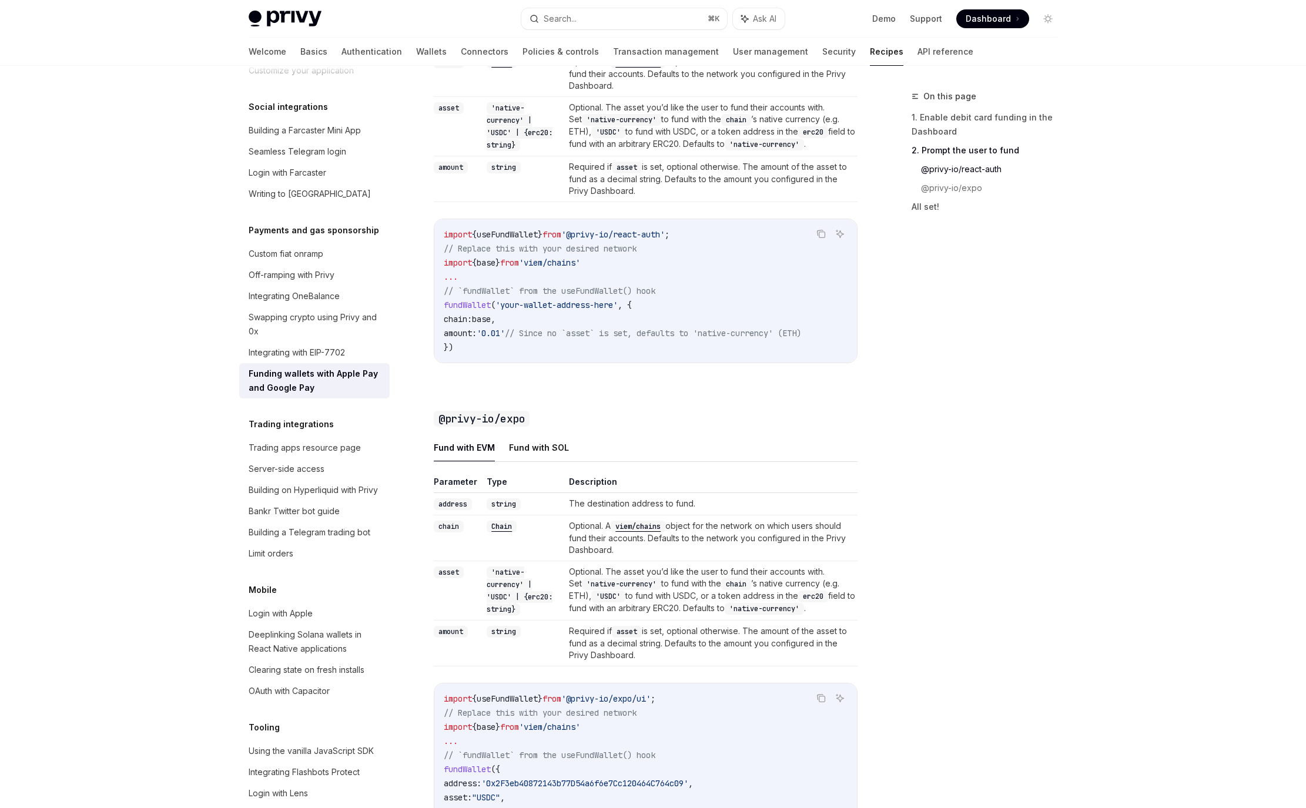  What do you see at coordinates (315, 448) in the screenshot?
I see `a: Trading apps resource page` at bounding box center [315, 448].